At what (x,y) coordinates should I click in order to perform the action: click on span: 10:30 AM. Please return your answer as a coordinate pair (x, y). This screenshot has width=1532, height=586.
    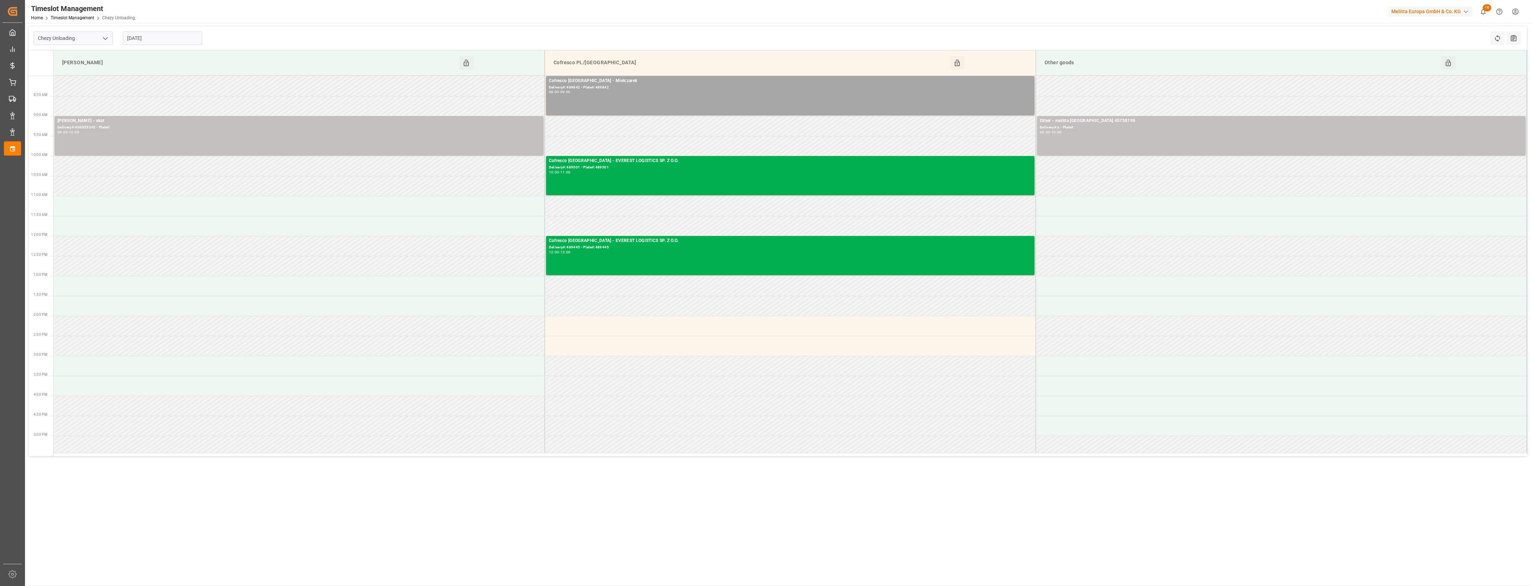
    Looking at the image, I should click on (39, 175).